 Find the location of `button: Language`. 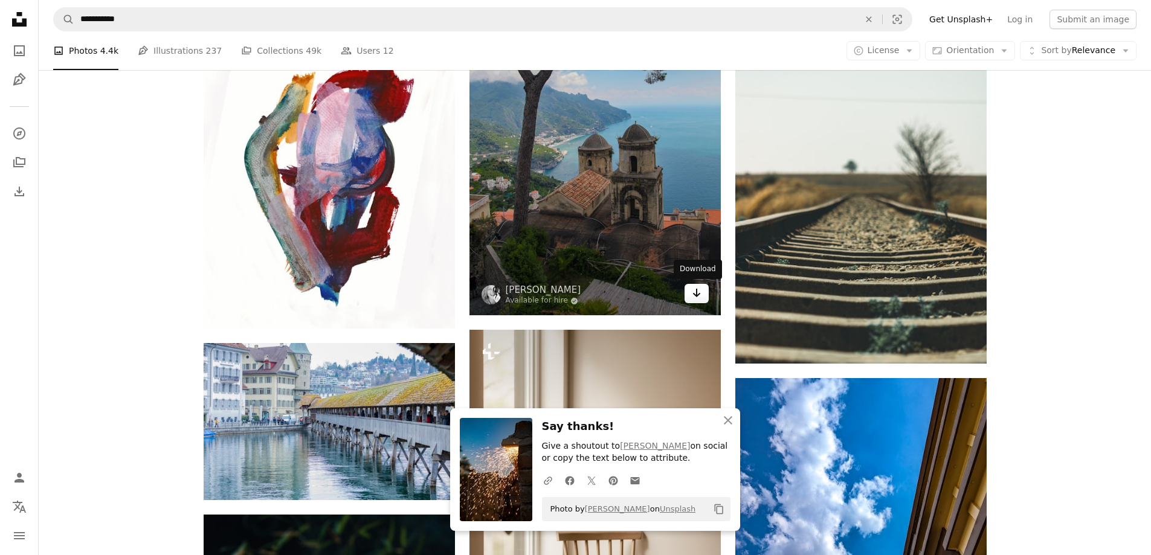

button: Language is located at coordinates (19, 507).